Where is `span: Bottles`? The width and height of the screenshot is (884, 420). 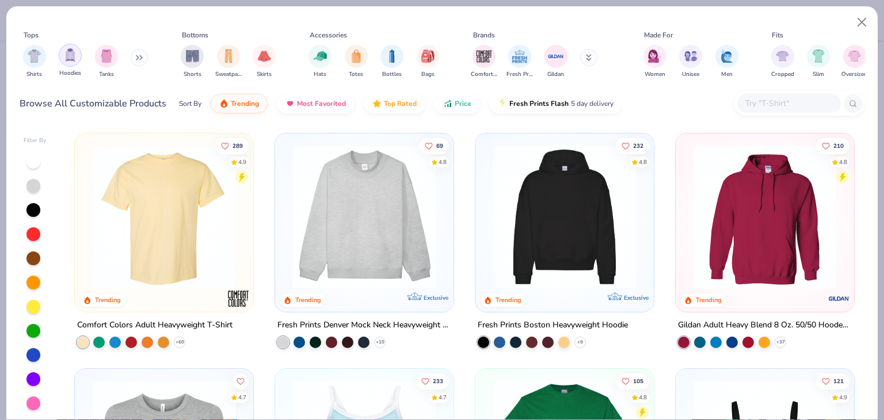 span: Bottles is located at coordinates (392, 74).